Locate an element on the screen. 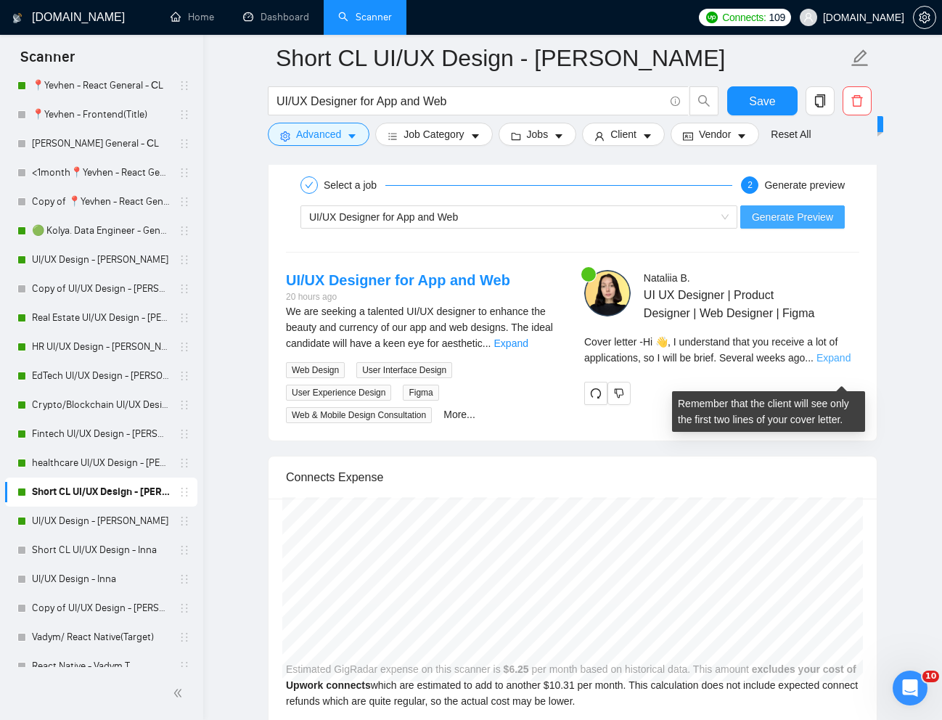 Image resolution: width=942 pixels, height=720 pixels. img: upwork-logo.png is located at coordinates (712, 17).